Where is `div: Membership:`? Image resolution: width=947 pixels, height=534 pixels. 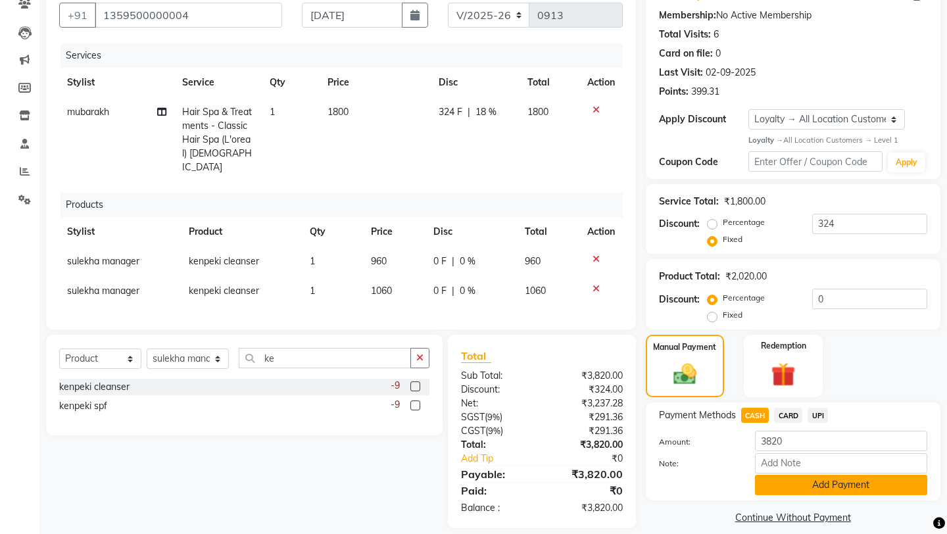
div: Membership: is located at coordinates (687, 15).